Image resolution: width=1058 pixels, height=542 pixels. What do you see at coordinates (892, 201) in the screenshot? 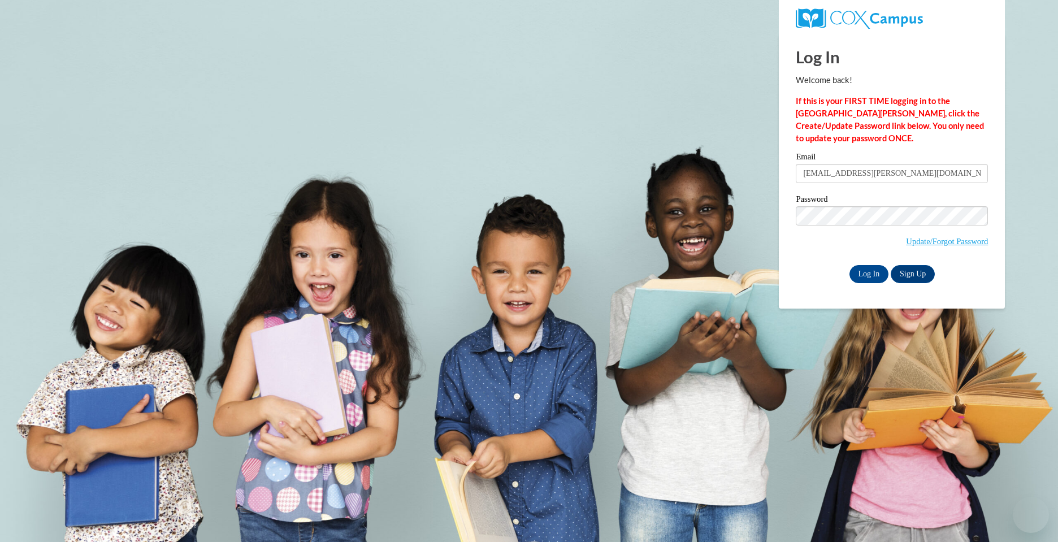
I see `label: Password` at bounding box center [892, 201].